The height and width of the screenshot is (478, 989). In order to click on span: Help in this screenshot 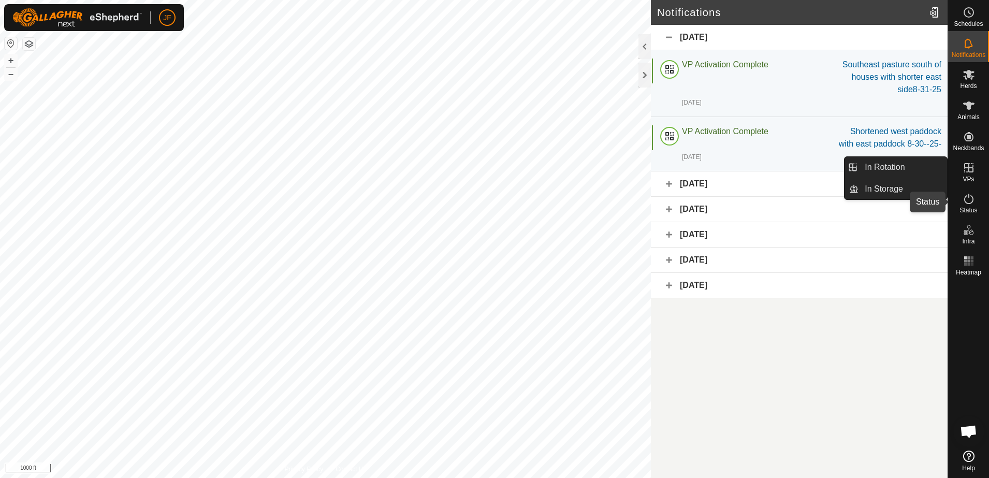, I will do `click(968, 468)`.